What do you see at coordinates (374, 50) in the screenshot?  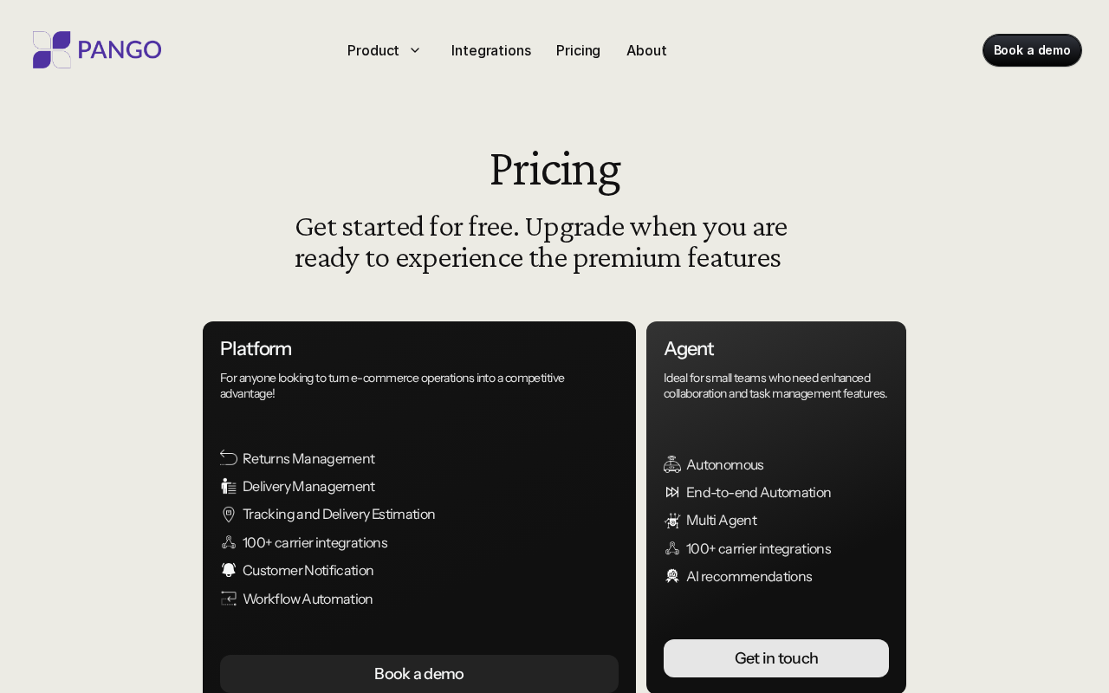 I see `p: Product` at bounding box center [374, 50].